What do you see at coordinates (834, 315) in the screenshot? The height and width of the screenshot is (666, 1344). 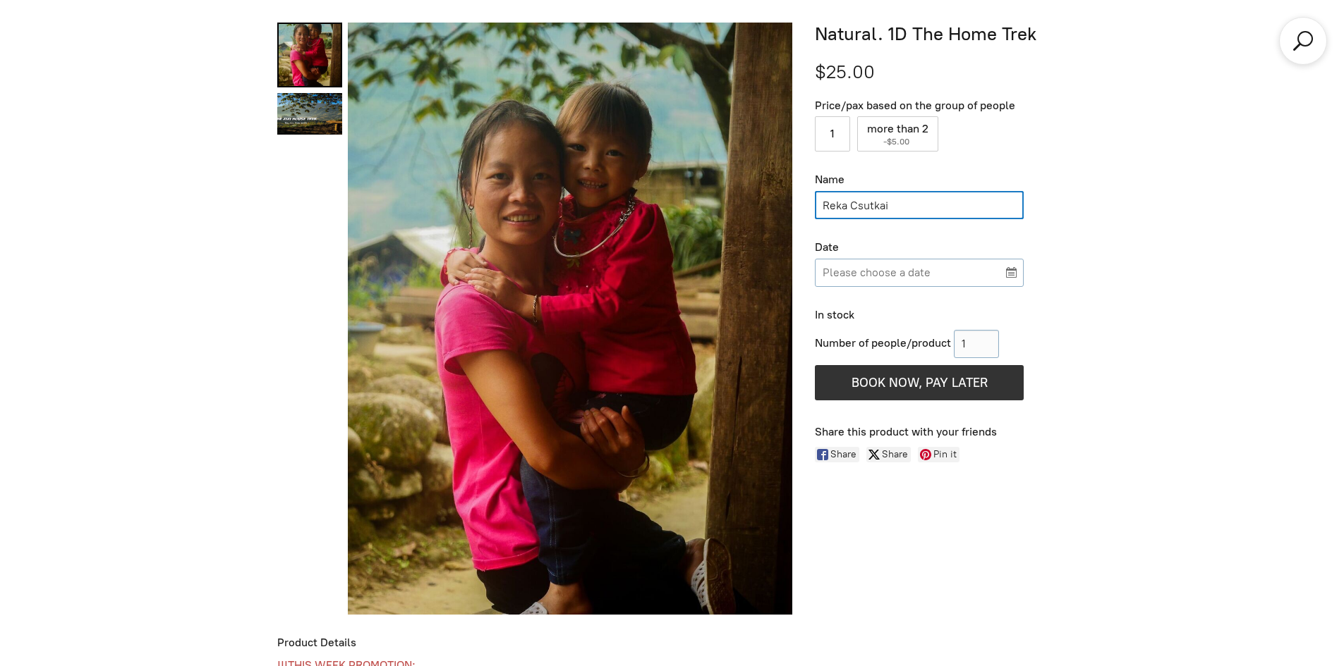 I see `span: In stock` at bounding box center [834, 315].